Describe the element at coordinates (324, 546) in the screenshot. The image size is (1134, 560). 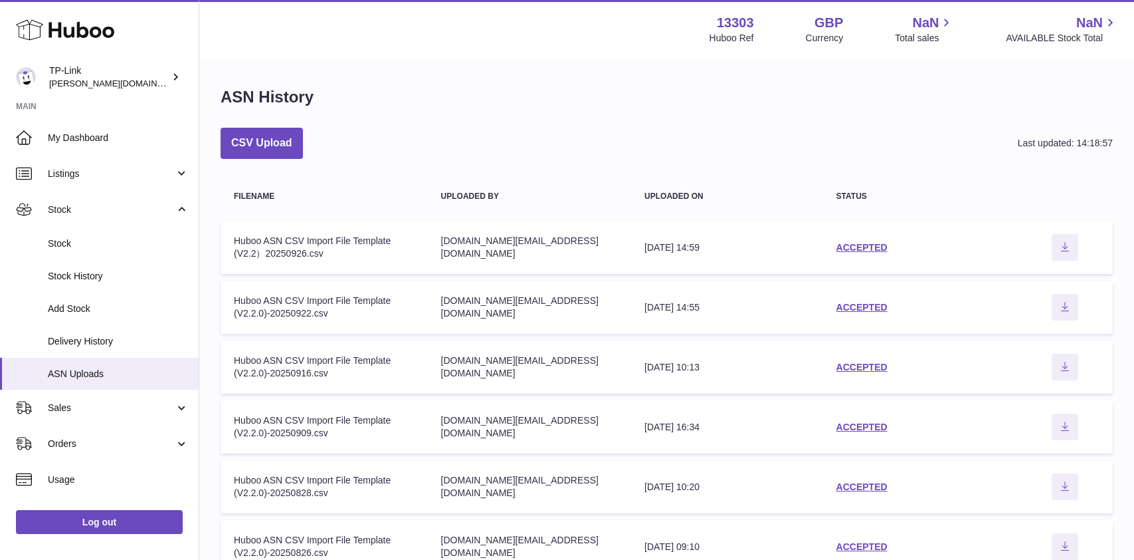
I see `div: Huboo ASN CSV Import File Template (V2.2.0)-20250826.csv` at that location.